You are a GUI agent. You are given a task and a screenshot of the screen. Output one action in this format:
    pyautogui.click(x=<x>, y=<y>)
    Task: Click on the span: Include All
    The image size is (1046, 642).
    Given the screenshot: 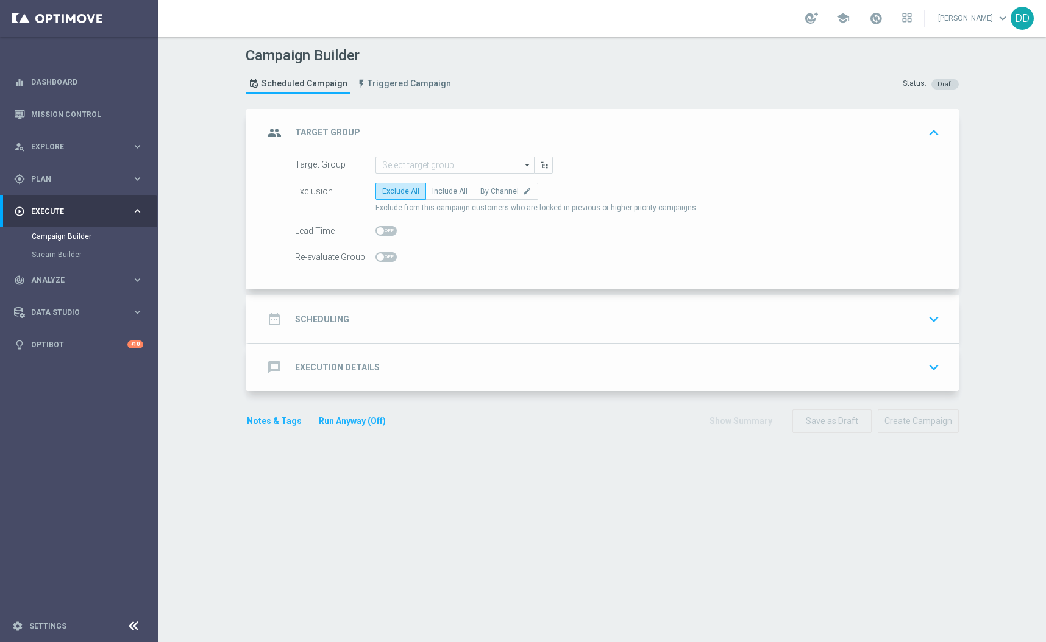 What is the action you would take?
    pyautogui.click(x=450, y=191)
    